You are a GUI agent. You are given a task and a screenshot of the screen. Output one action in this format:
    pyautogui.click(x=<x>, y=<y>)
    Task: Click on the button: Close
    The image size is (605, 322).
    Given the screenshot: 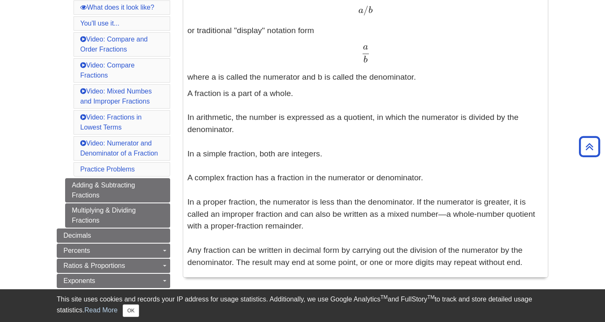 What is the action you would take?
    pyautogui.click(x=131, y=311)
    